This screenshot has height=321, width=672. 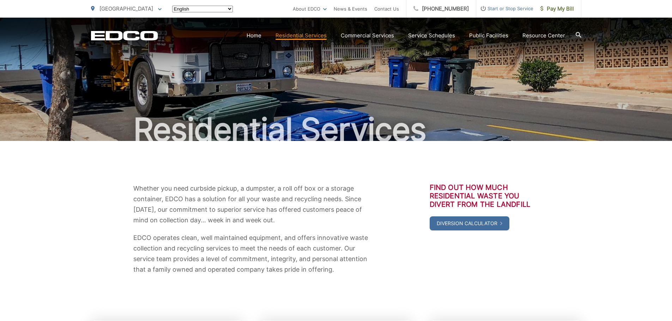 I want to click on p: EDCO operates clean, well maintained equipment, and offers innovative waste collection and recycl..., so click(x=251, y=254).